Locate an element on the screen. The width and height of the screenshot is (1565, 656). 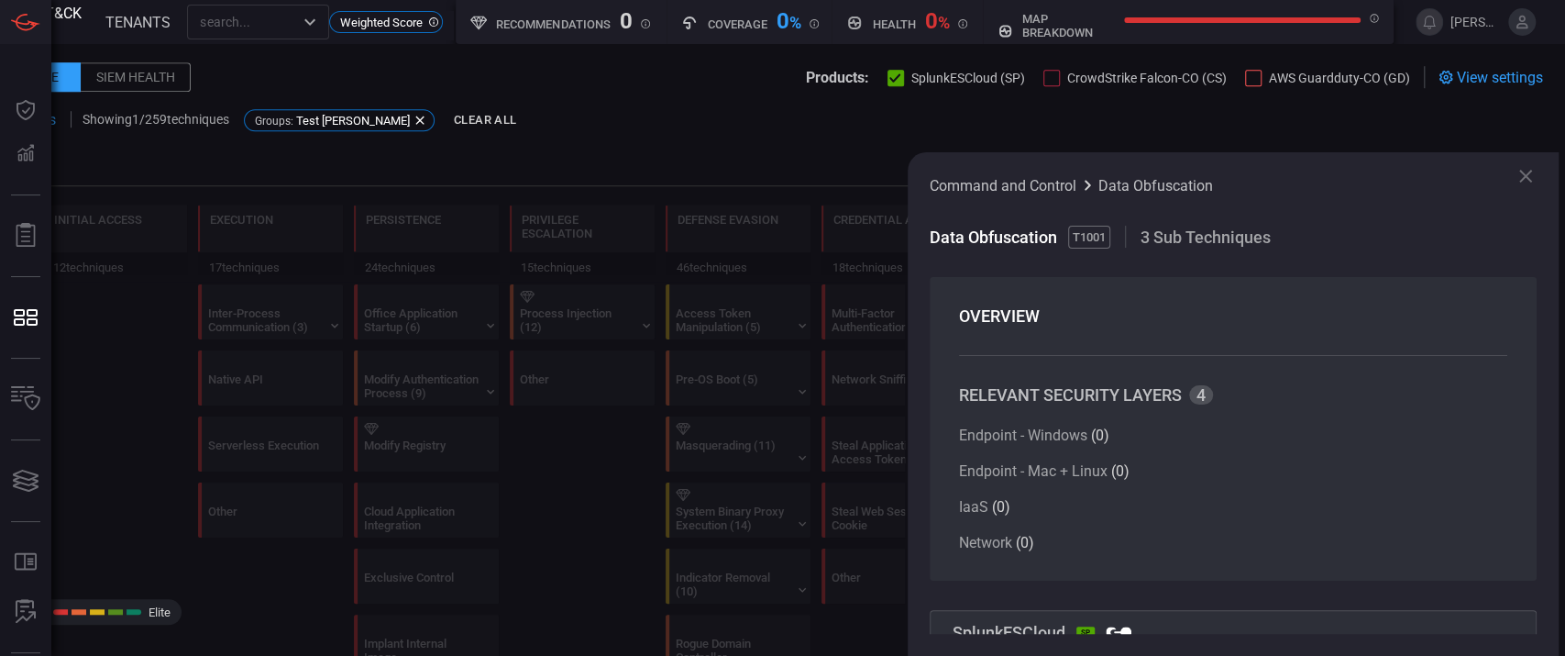
div: TA0004: Privilege Escalation is located at coordinates (582, 243).